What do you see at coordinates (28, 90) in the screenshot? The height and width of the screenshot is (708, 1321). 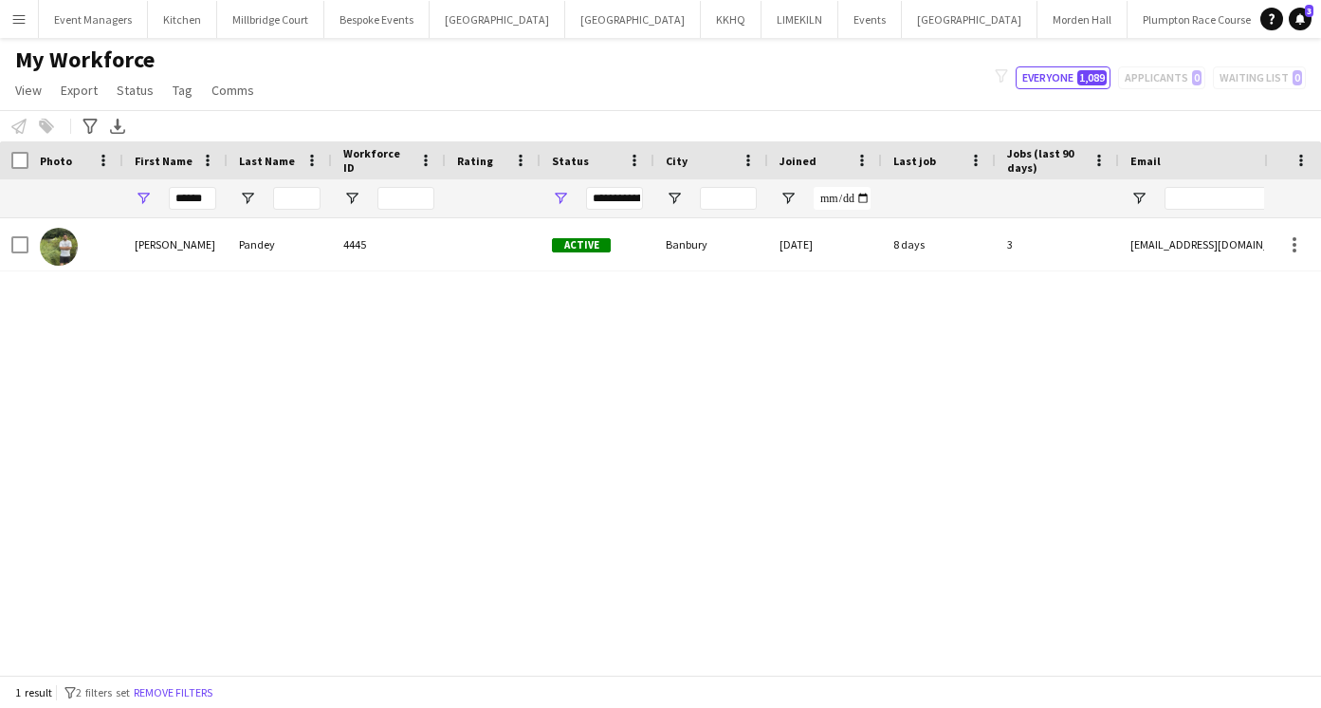 I see `span: View` at bounding box center [28, 90].